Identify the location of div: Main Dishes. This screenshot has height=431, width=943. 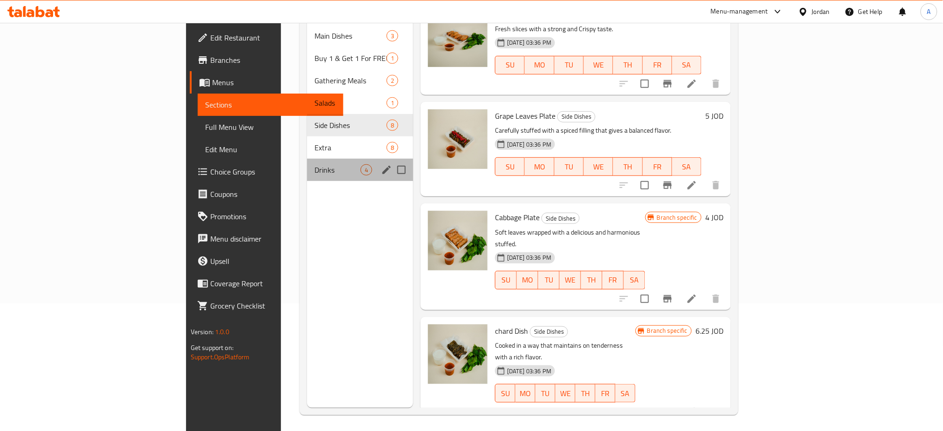
(350, 36).